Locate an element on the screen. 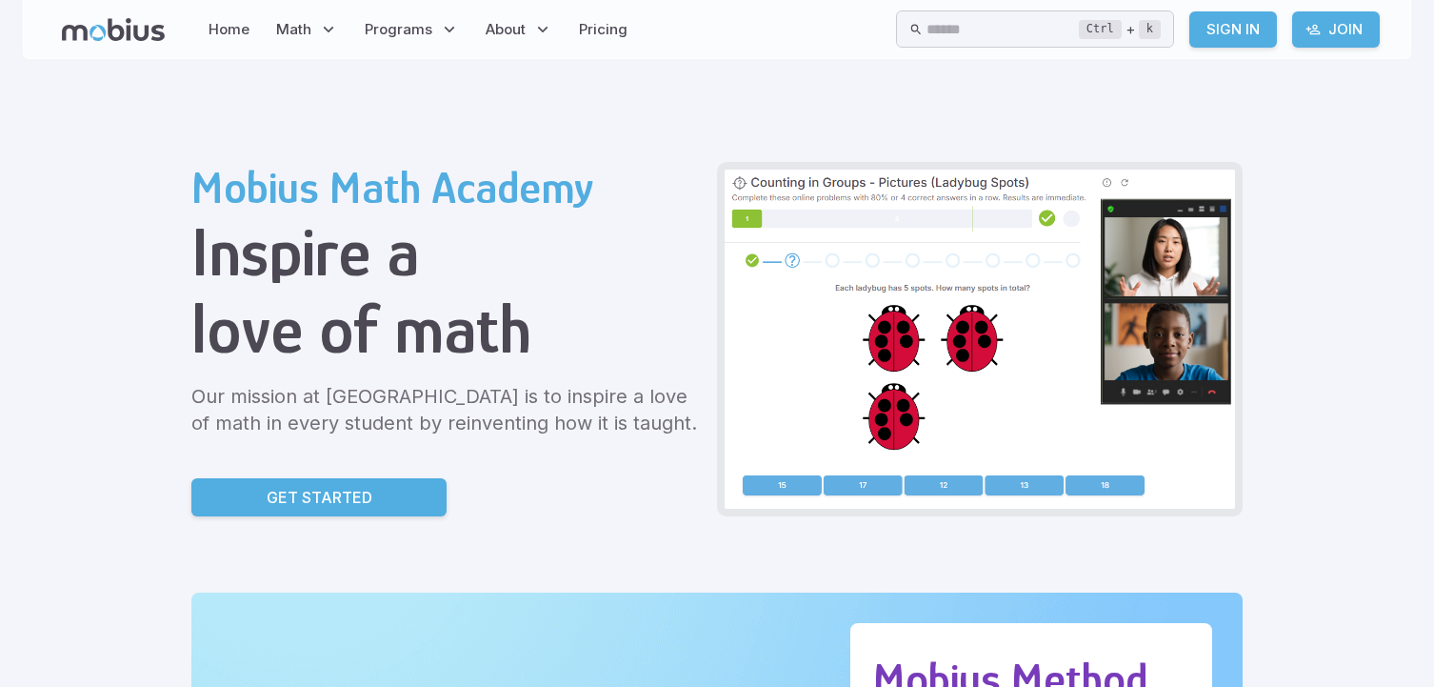 This screenshot has height=687, width=1434. img: Grade 2 Class is located at coordinates (980, 339).